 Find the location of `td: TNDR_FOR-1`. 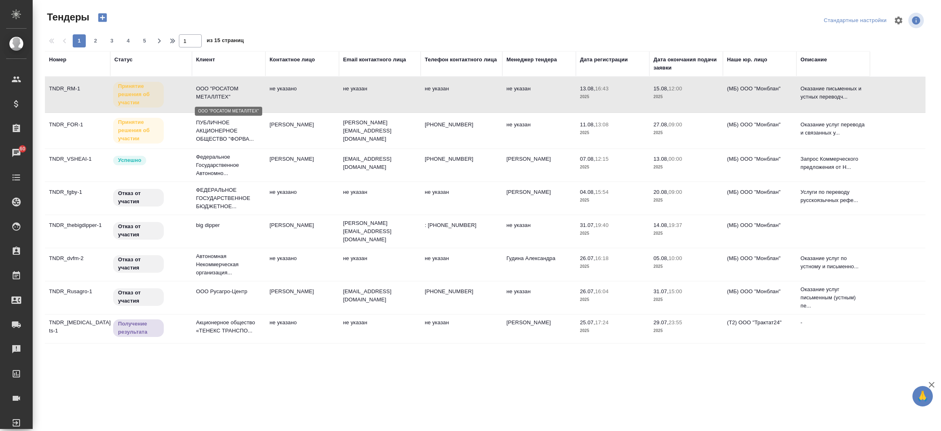

td: TNDR_FOR-1 is located at coordinates (78, 131).